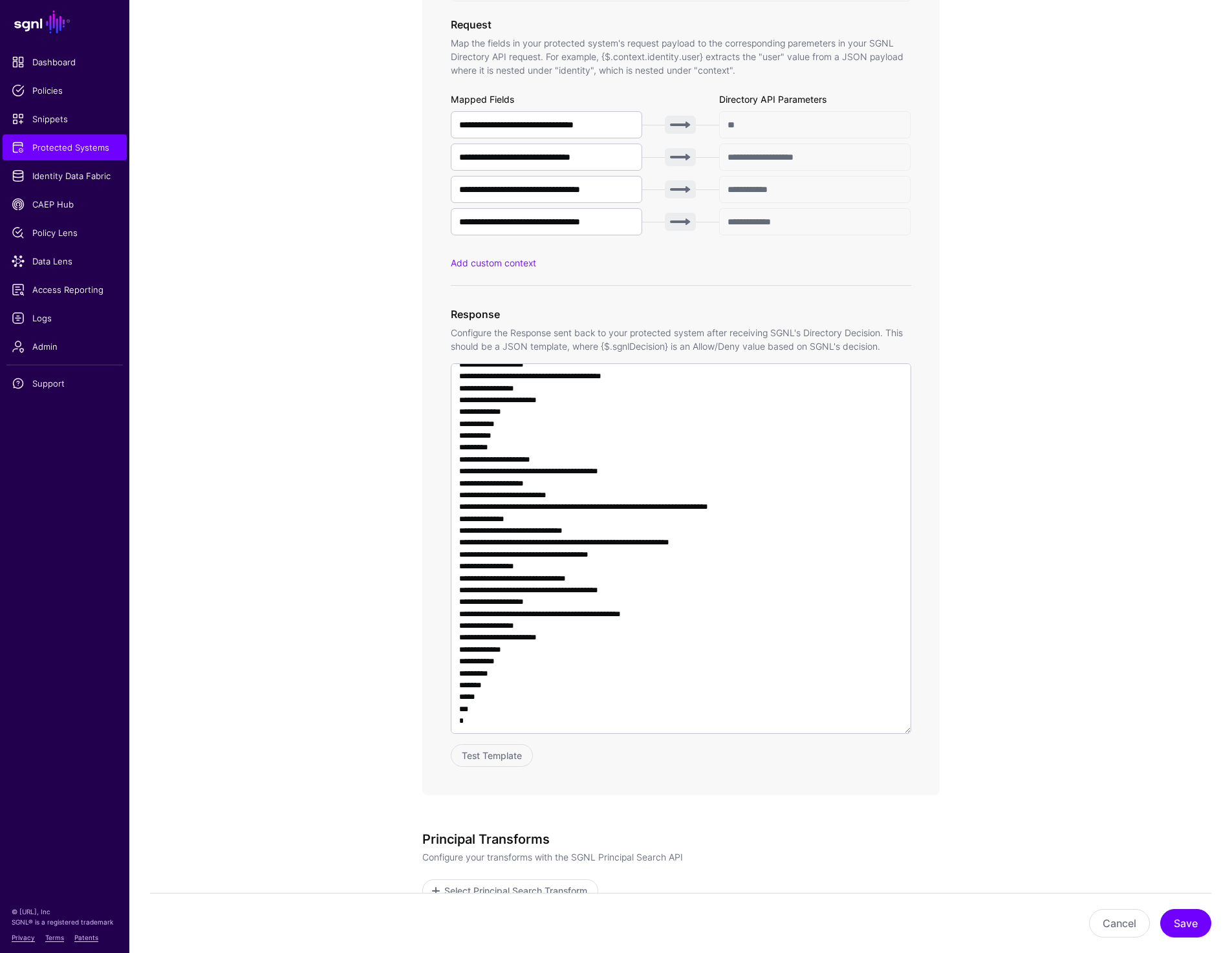 Image resolution: width=1232 pixels, height=953 pixels. I want to click on span: Select Principal Search Transform, so click(515, 890).